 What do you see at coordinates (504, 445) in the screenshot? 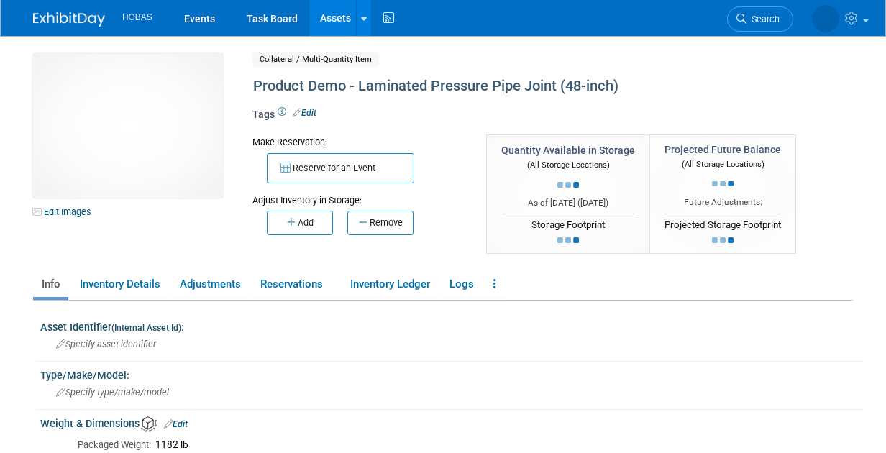
I see `div: 1182 lb` at bounding box center [504, 445].